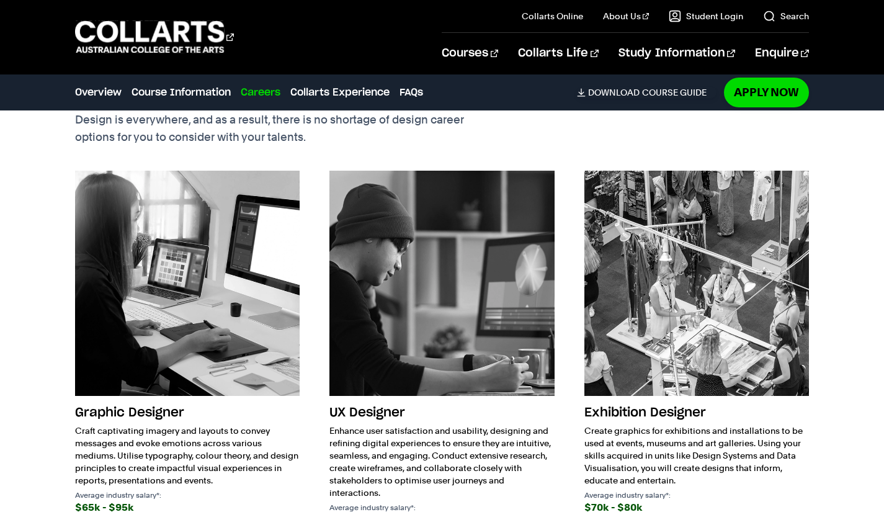 The width and height of the screenshot is (884, 512). What do you see at coordinates (98, 92) in the screenshot?
I see `a: Overview` at bounding box center [98, 92].